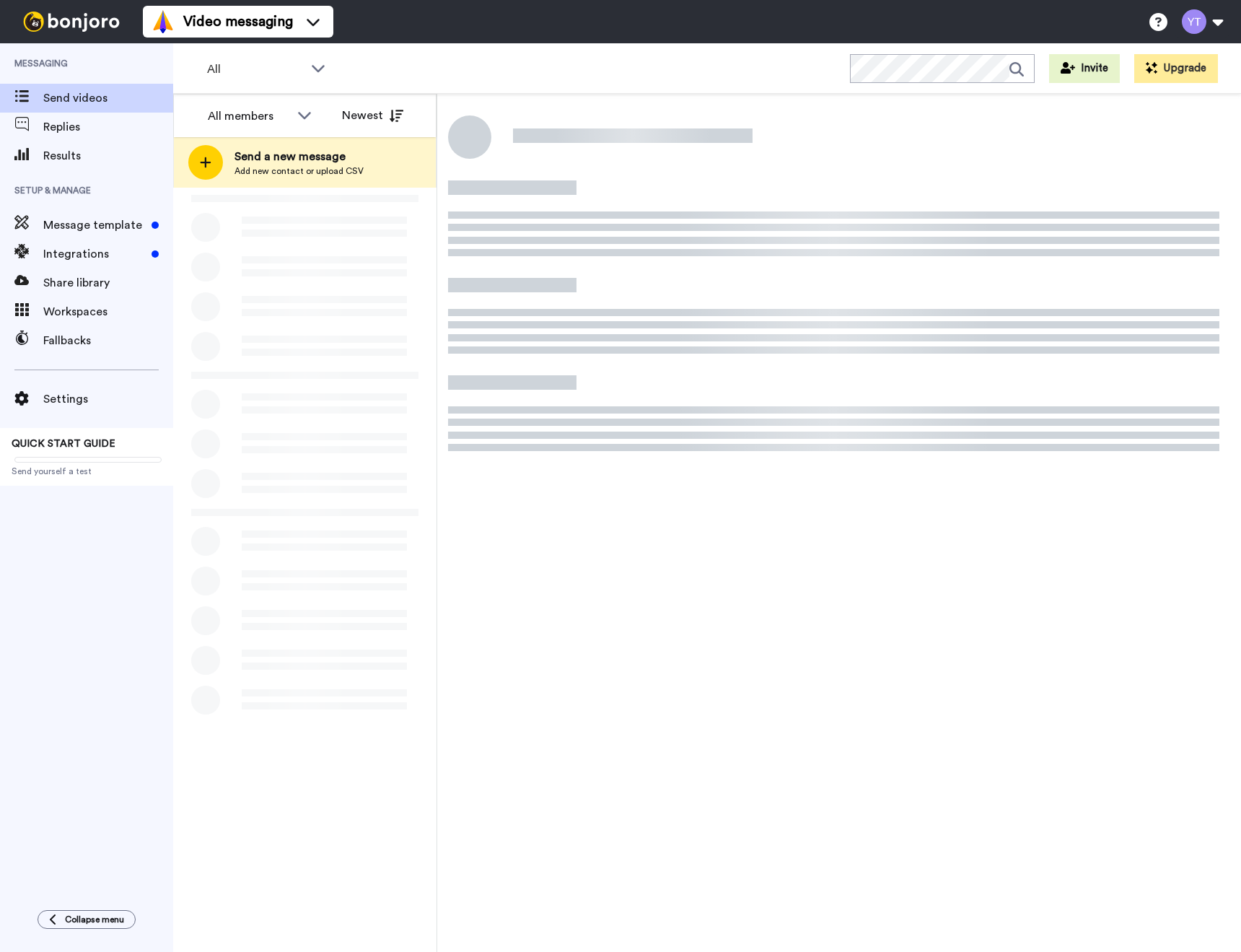 This screenshot has height=952, width=1241. What do you see at coordinates (1176, 68) in the screenshot?
I see `button: Upgrade` at bounding box center [1176, 68].